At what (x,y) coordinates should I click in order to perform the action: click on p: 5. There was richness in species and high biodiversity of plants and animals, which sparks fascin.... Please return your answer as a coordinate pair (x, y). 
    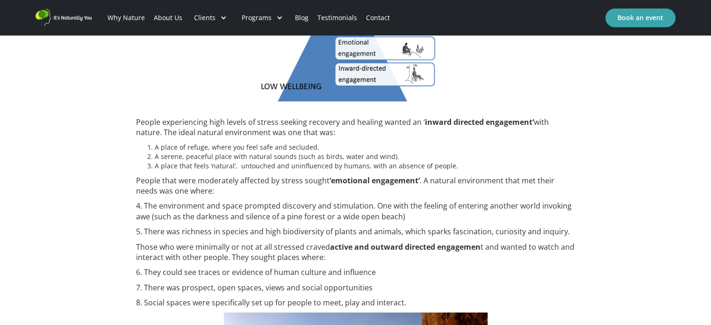
    Looking at the image, I should click on (356, 231).